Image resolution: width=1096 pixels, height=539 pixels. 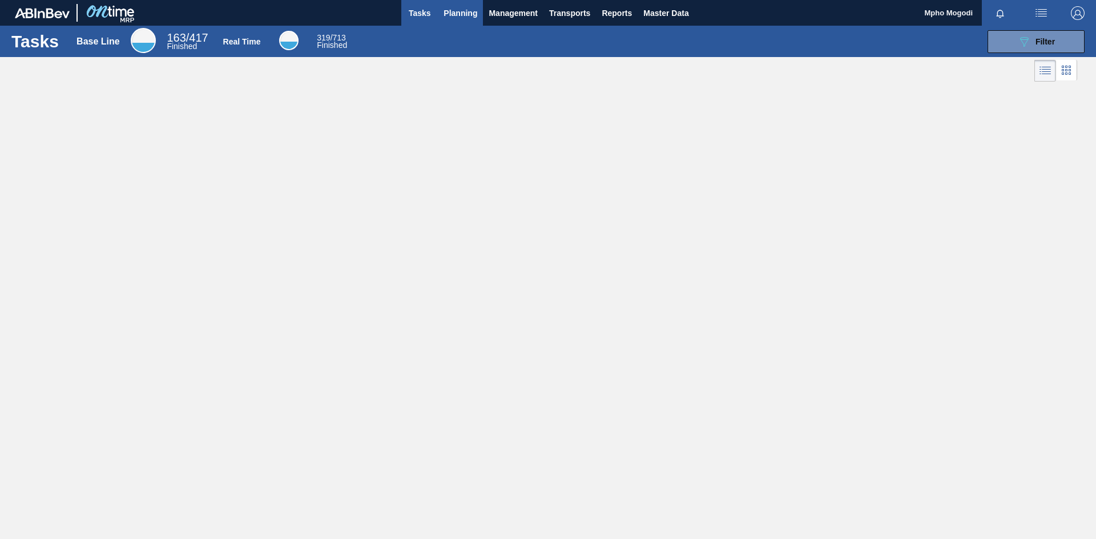 I want to click on div: Card Vision, so click(x=1066, y=71).